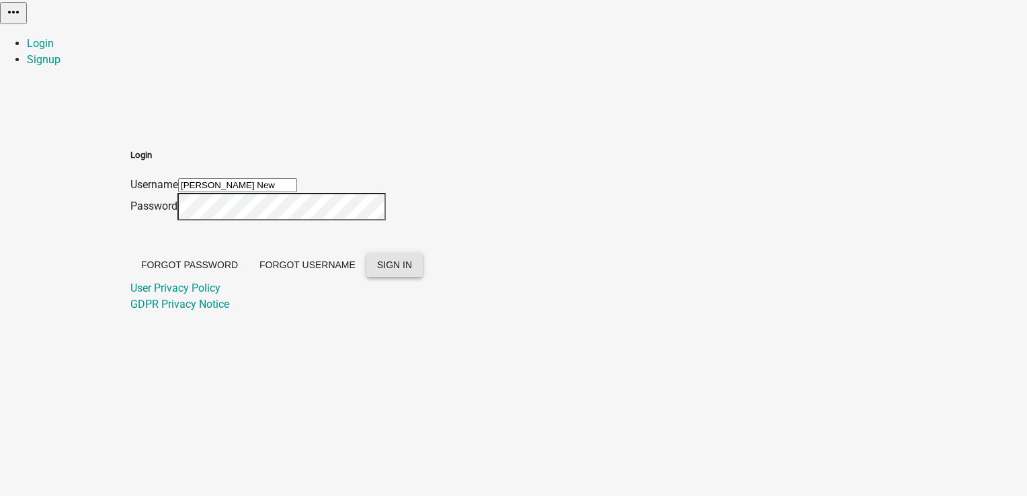  I want to click on button: Forgot Username, so click(307, 265).